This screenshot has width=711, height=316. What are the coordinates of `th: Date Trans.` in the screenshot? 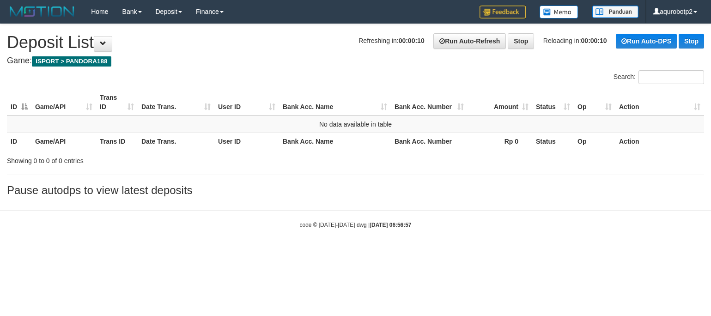 It's located at (176, 141).